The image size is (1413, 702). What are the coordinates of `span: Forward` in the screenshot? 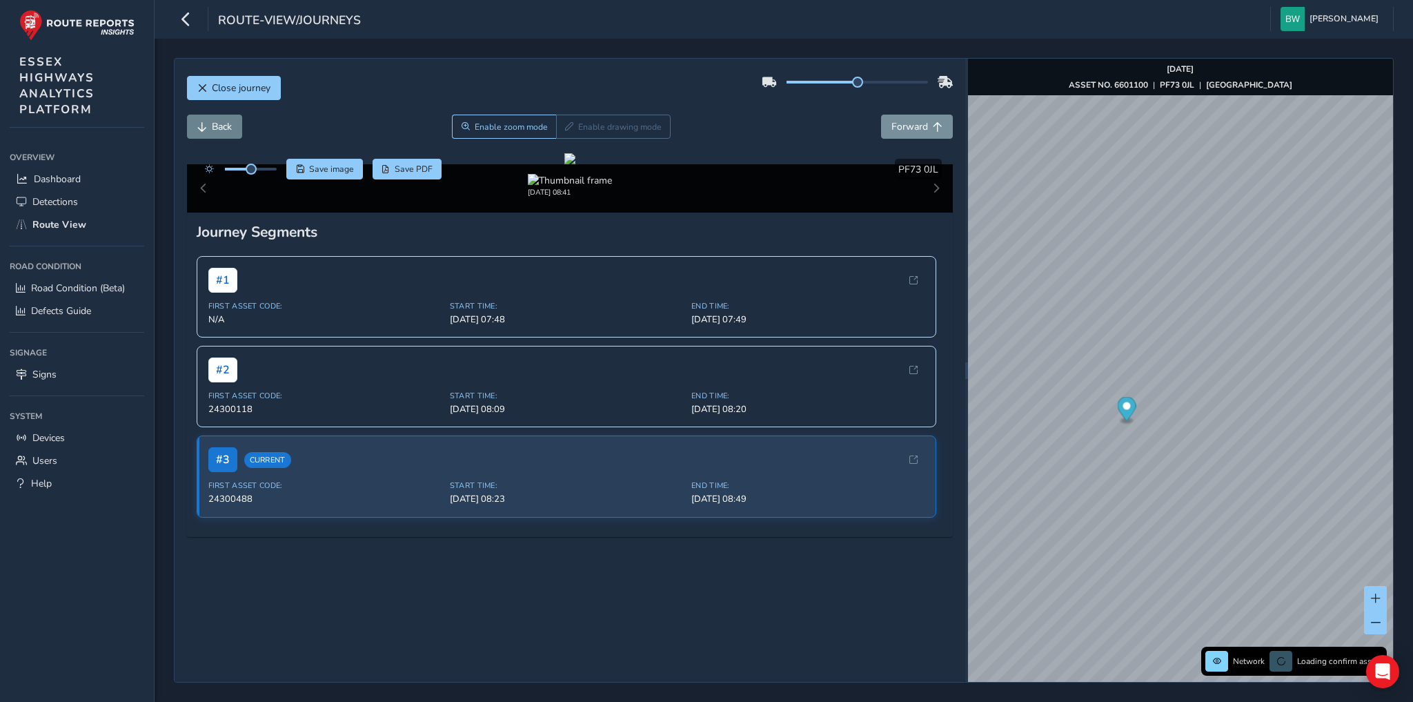 It's located at (909, 126).